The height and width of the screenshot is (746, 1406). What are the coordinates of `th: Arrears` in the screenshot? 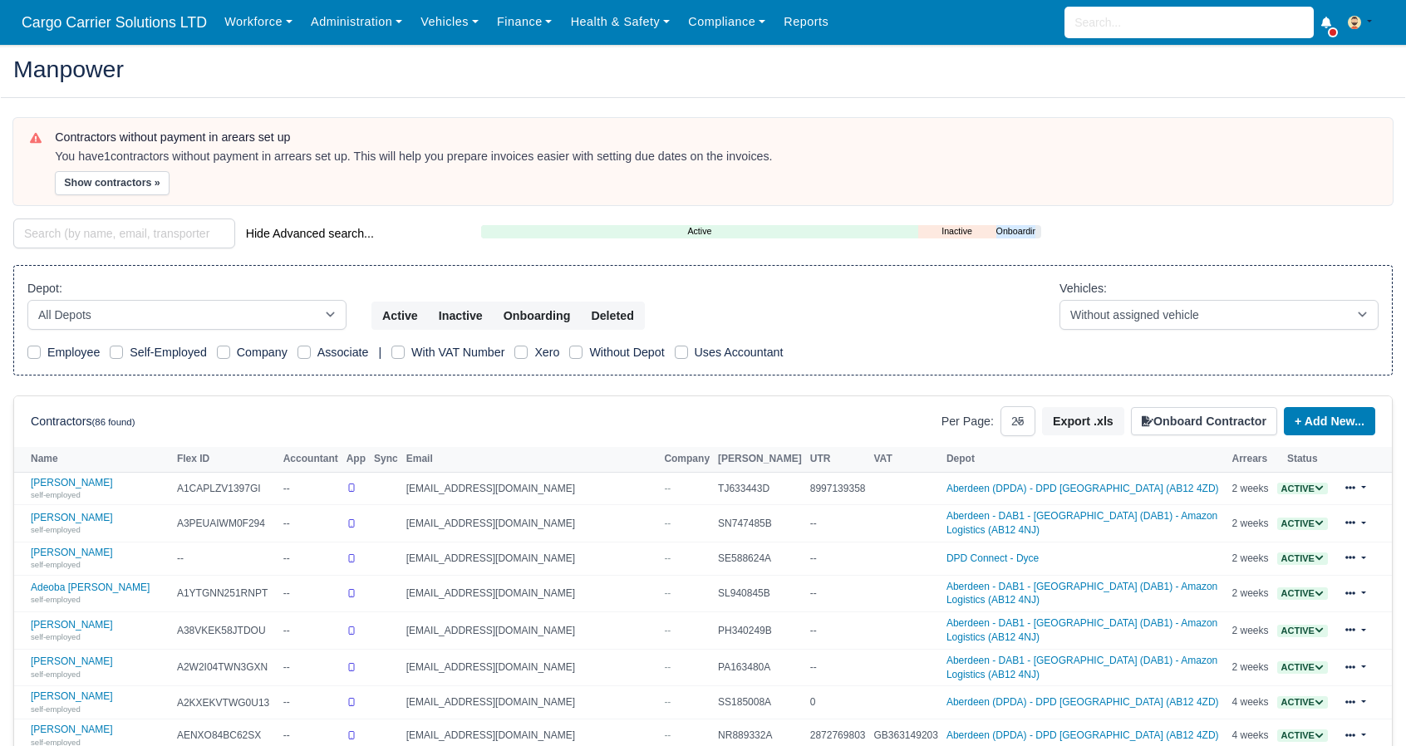 It's located at (1250, 459).